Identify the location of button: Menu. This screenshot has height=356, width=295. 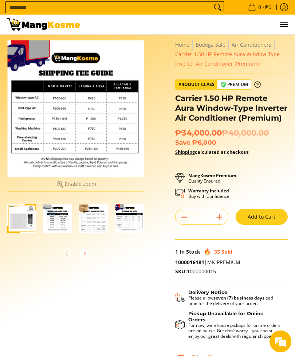
(284, 24).